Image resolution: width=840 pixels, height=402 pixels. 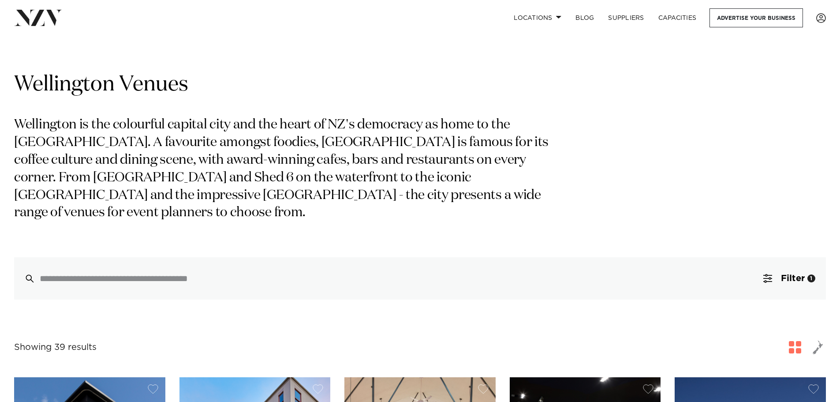 I want to click on div: Showing 39 results, so click(x=55, y=347).